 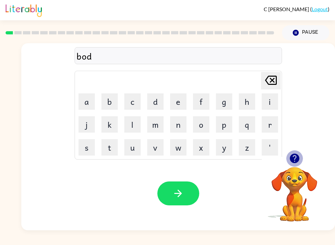 What do you see at coordinates (247, 124) in the screenshot?
I see `button: q` at bounding box center [247, 124].